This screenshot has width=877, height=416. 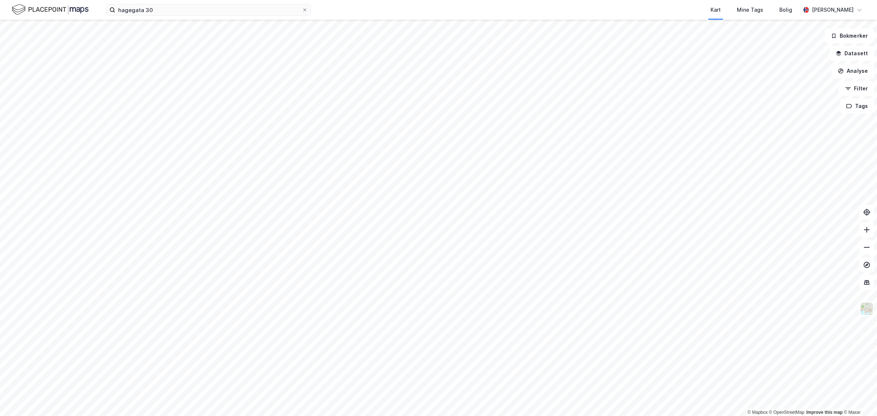 I want to click on a: Mapbox, so click(x=758, y=412).